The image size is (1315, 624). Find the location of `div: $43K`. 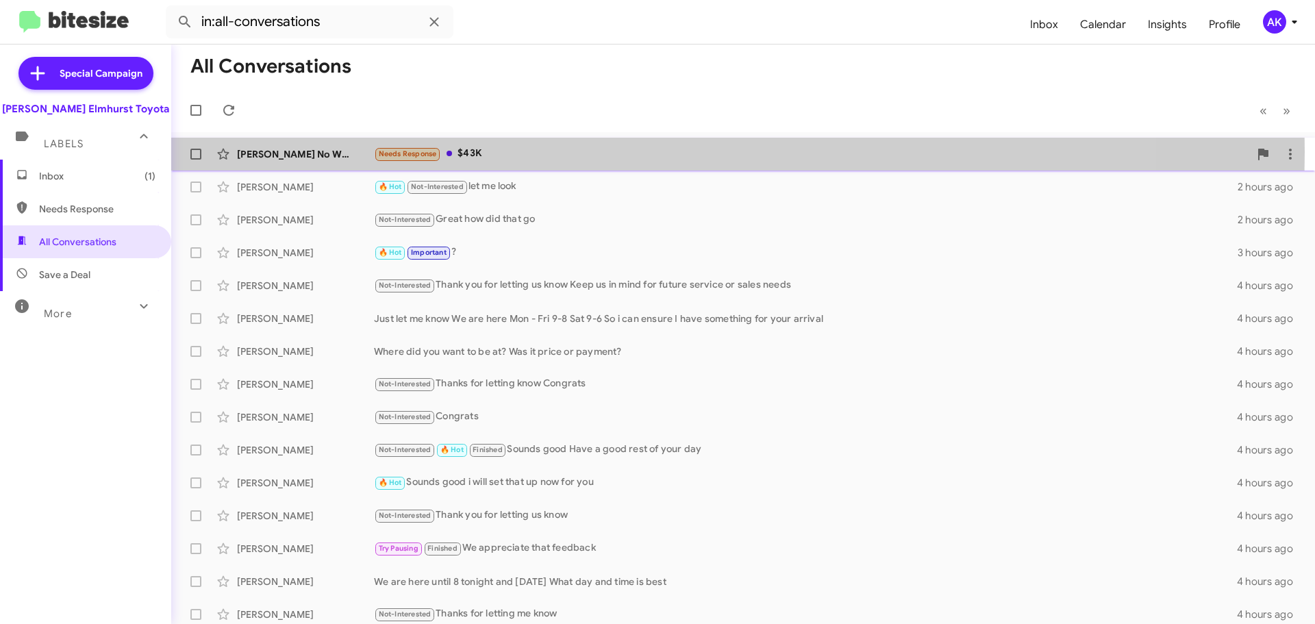

div: $43K is located at coordinates (812, 153).